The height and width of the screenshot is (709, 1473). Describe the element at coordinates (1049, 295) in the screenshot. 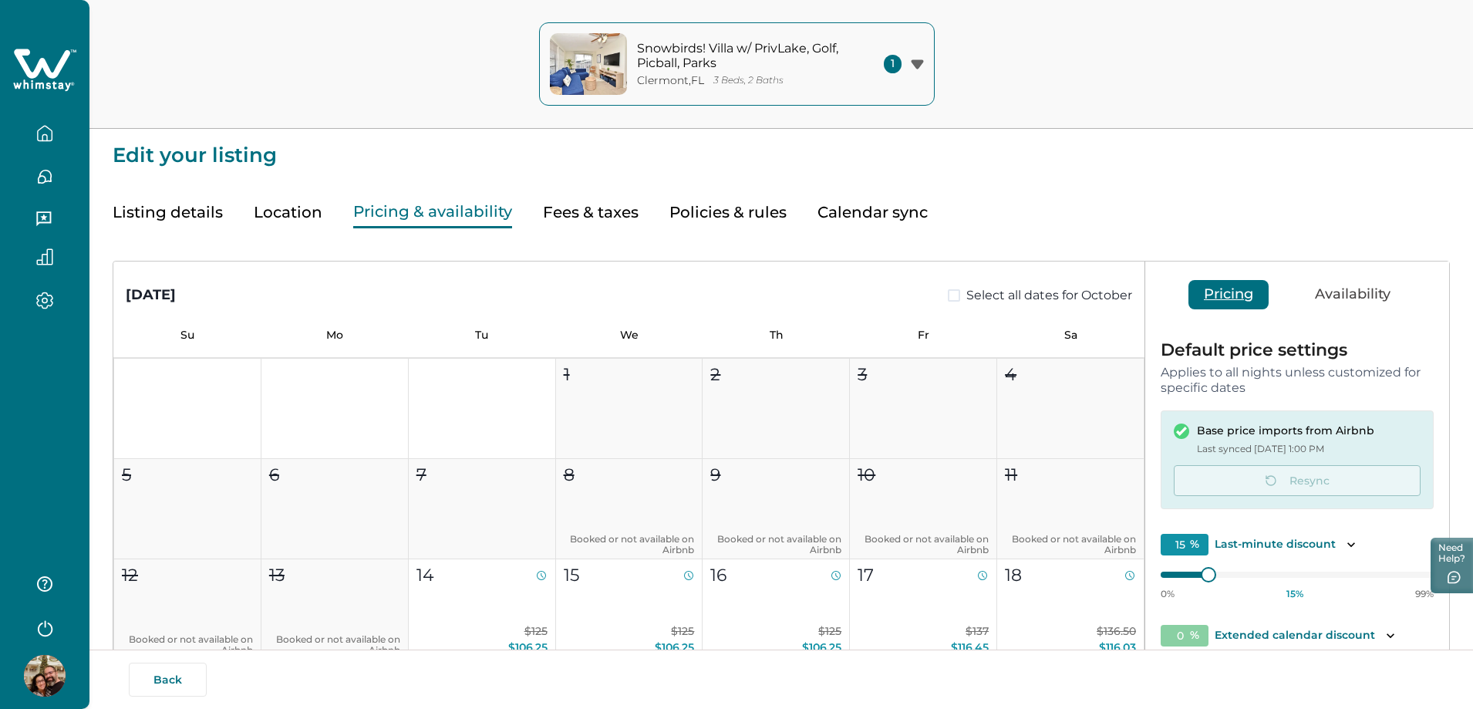

I see `span: Select all dates for October` at that location.